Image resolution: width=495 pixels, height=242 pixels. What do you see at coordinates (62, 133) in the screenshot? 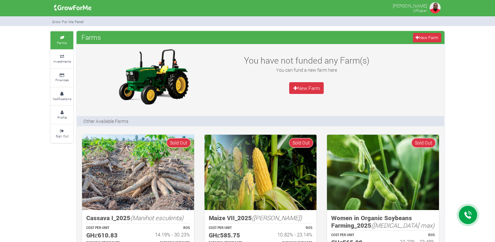
I see `a: Sign Out` at bounding box center [62, 133].